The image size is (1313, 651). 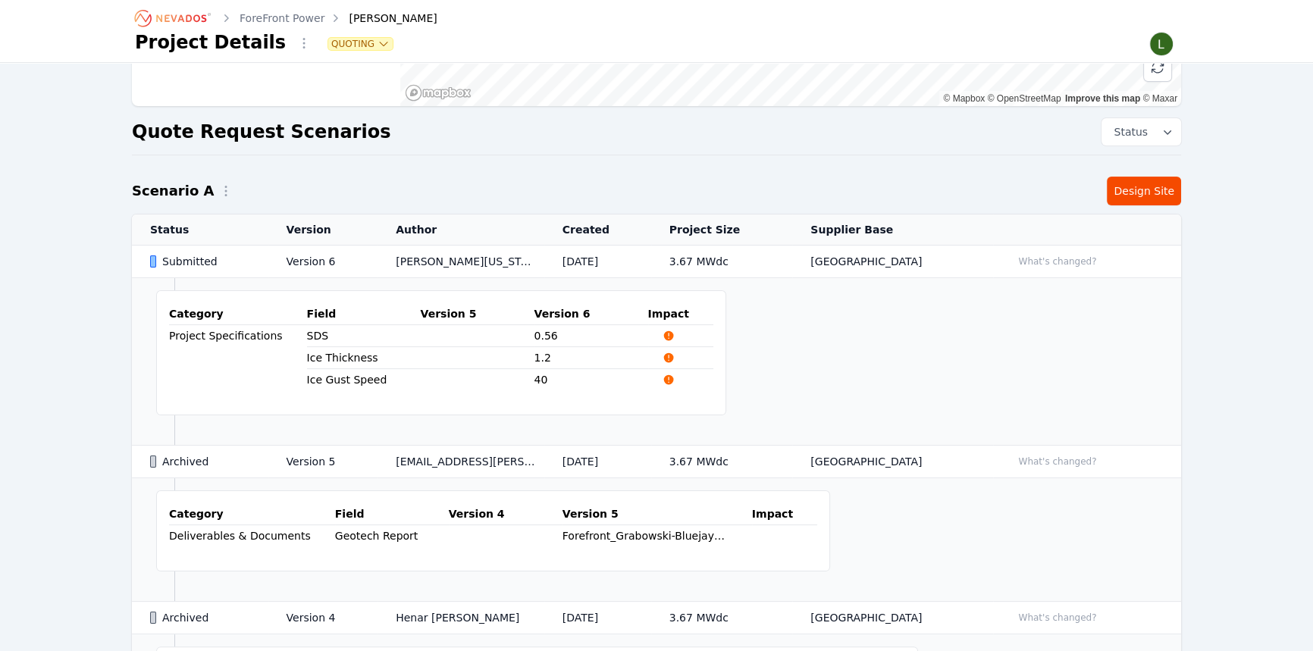 I want to click on h2: Scenario A, so click(x=173, y=191).